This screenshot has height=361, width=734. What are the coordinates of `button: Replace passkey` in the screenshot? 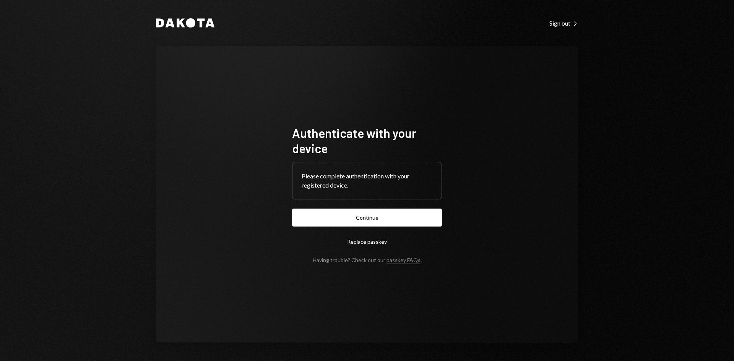 It's located at (367, 241).